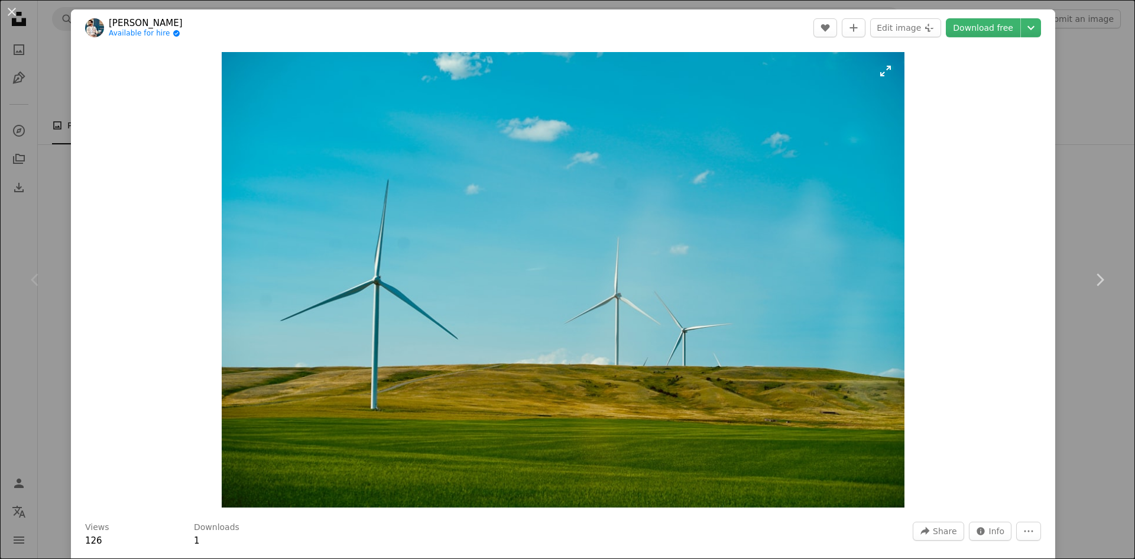 The image size is (1135, 559). I want to click on a: Go to sangam sharma's profile, so click(95, 28).